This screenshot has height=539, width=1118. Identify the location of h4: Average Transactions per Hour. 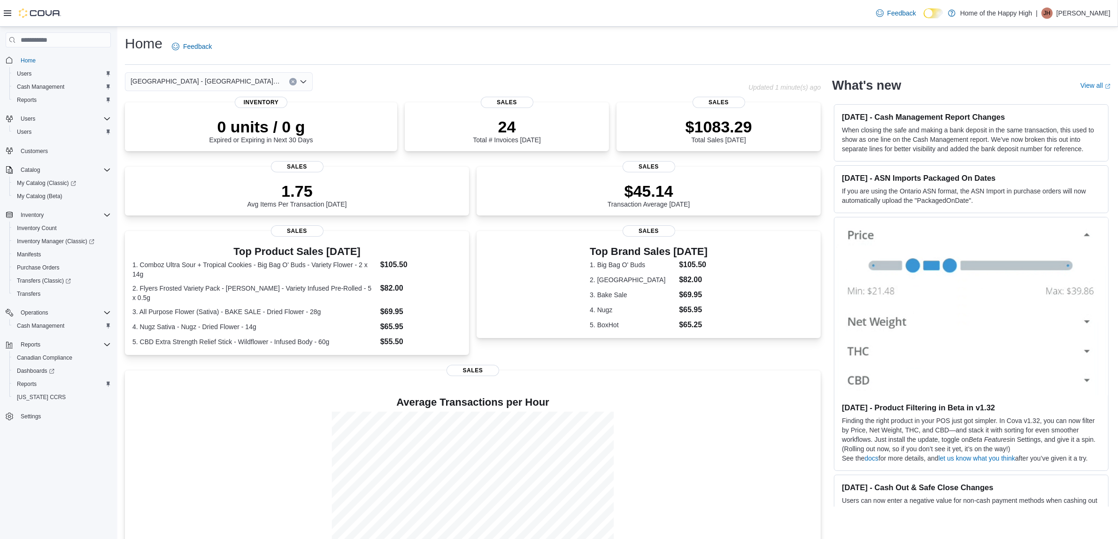
(473, 402).